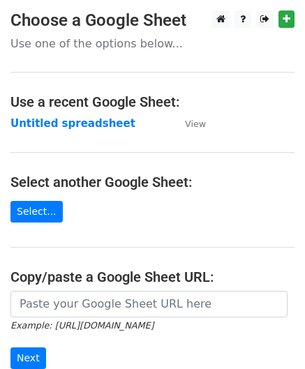  Describe the element at coordinates (152, 182) in the screenshot. I see `h4: Select another Google Sheet:` at that location.